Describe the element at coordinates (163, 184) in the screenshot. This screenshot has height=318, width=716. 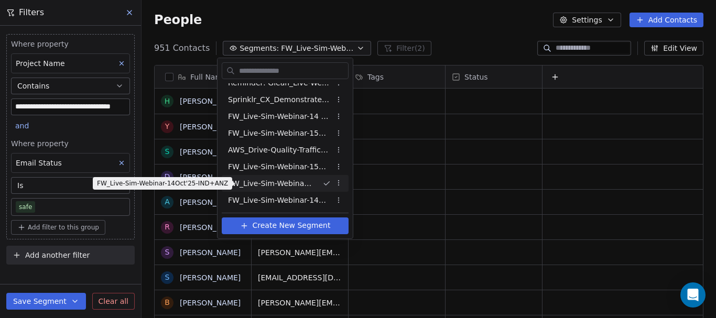
I see `p: FW_Live-Sim-Webinar-14Oct'25-IND+ANZ` at that location.